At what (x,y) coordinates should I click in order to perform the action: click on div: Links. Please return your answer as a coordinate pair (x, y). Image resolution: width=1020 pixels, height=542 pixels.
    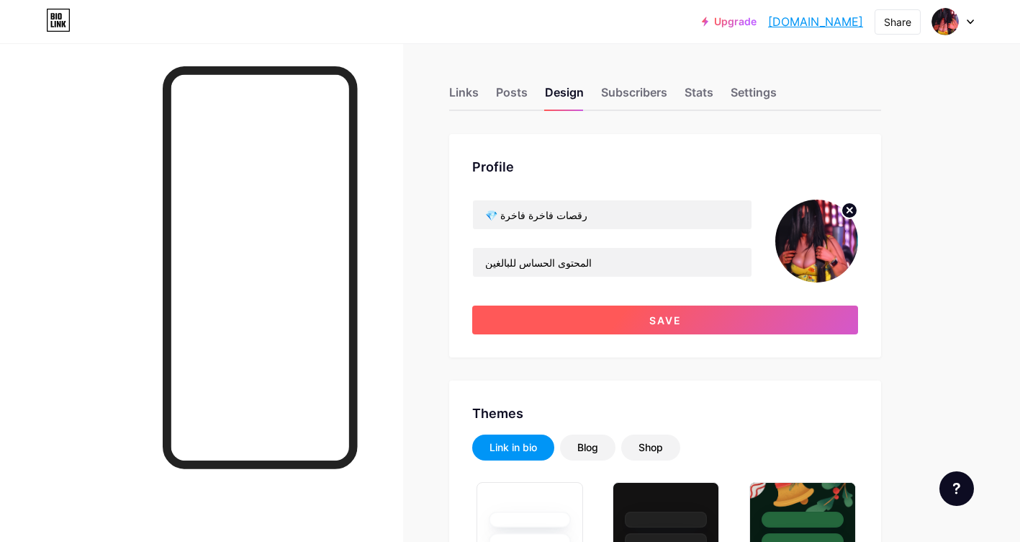
    Looking at the image, I should click on (464, 97).